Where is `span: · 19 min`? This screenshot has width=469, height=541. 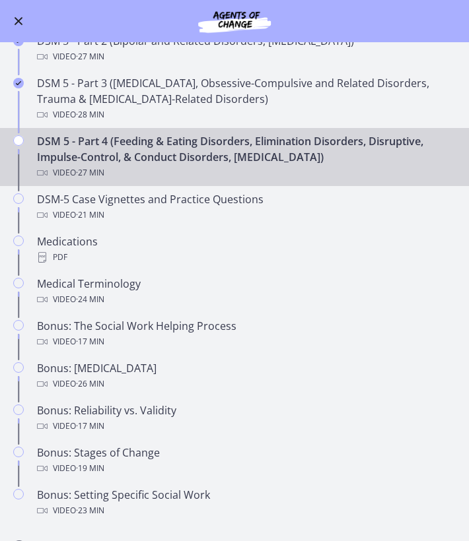 span: · 19 min is located at coordinates (90, 469).